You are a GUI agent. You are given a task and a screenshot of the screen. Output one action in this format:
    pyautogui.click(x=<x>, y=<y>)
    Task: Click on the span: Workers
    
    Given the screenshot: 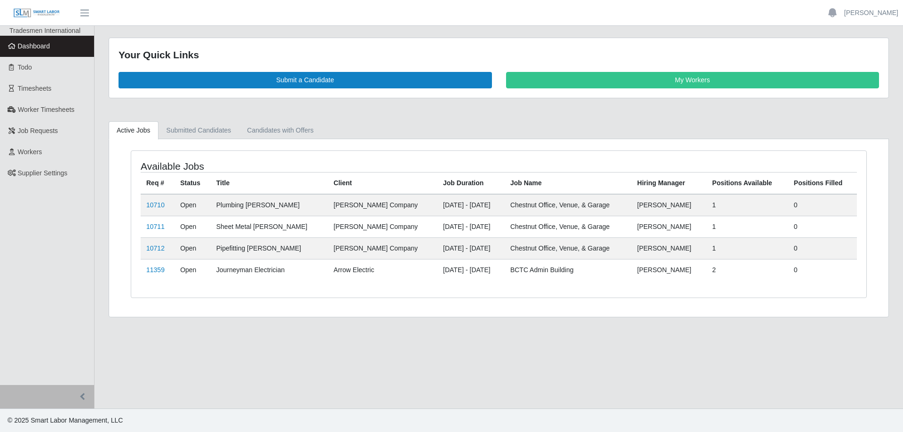 What is the action you would take?
    pyautogui.click(x=30, y=152)
    